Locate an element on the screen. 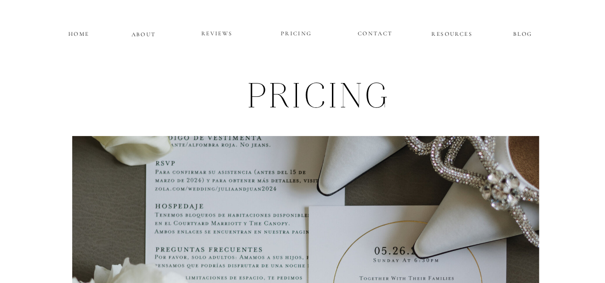  p: HOME is located at coordinates (79, 32).